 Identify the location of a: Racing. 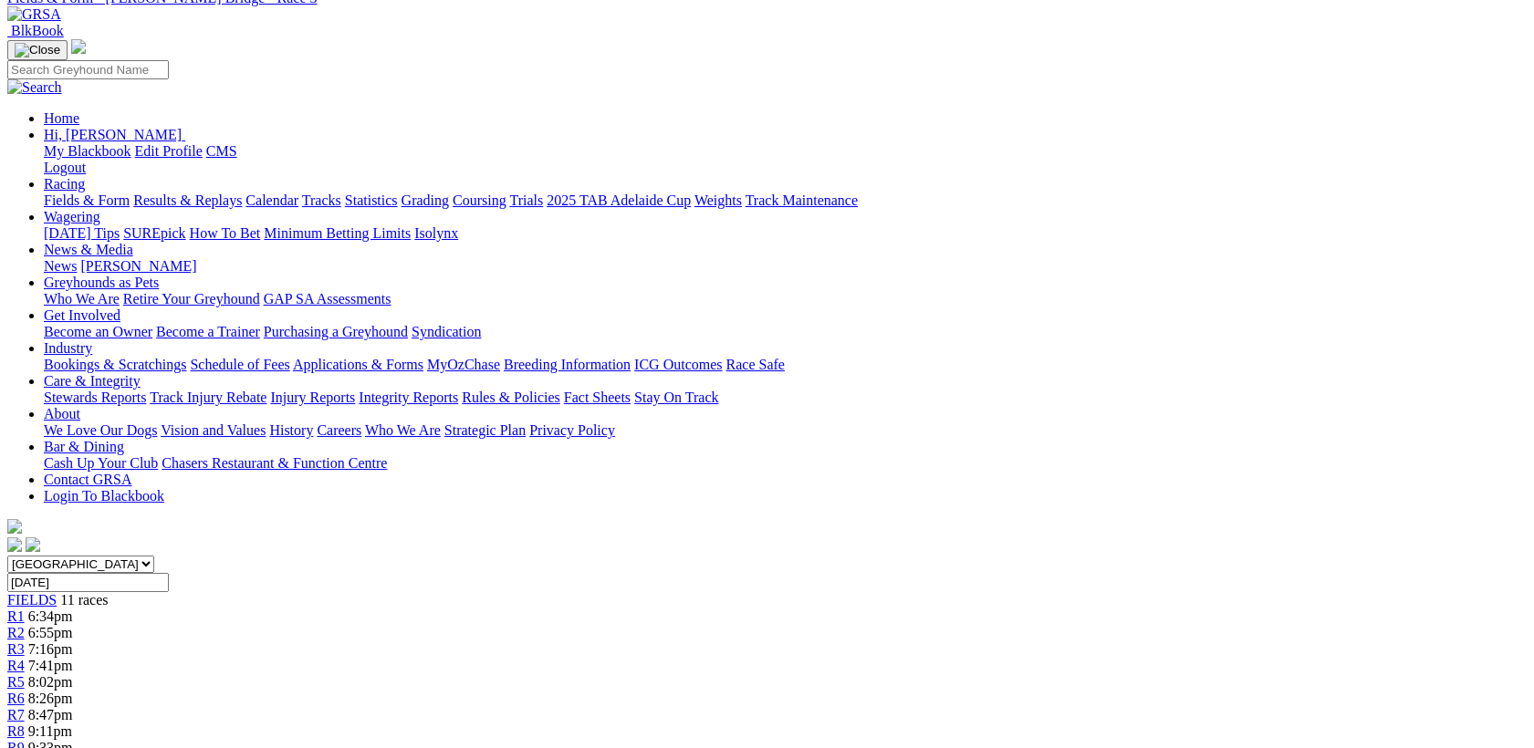
(64, 183).